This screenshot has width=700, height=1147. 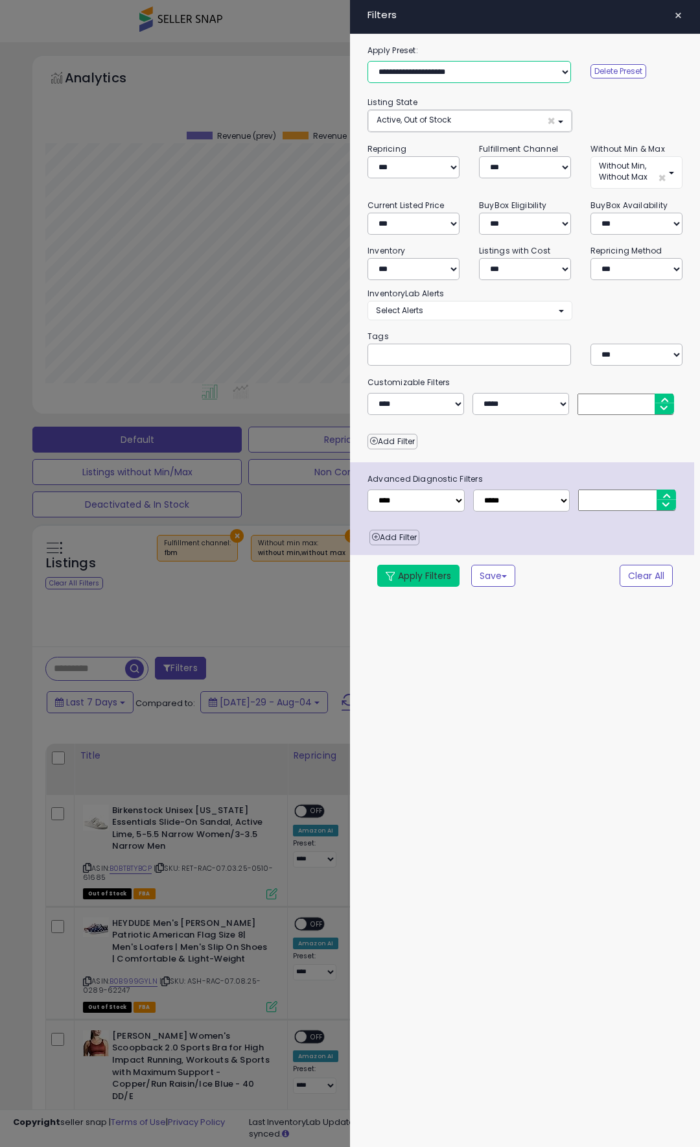 What do you see at coordinates (387, 149) in the screenshot?
I see `small: Repricing` at bounding box center [387, 149].